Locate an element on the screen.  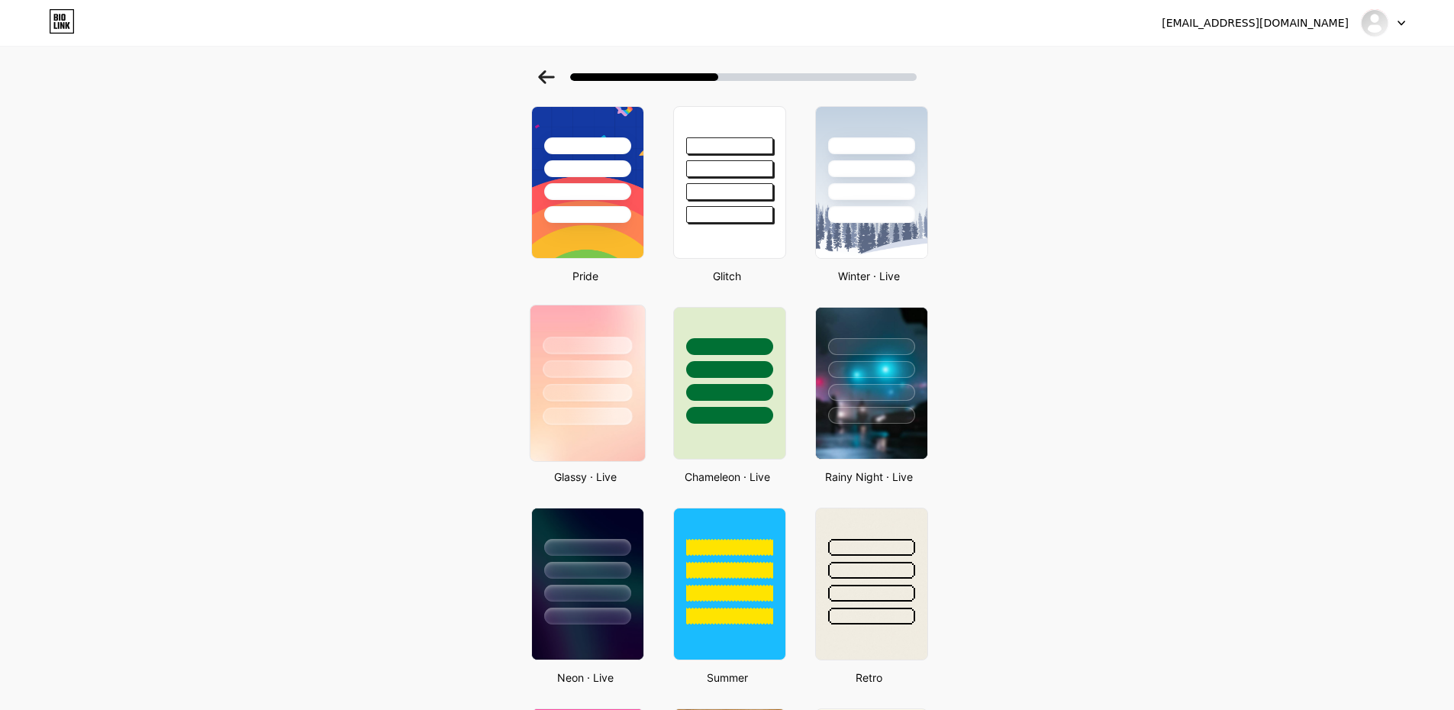
div: Retro is located at coordinates (869, 677).